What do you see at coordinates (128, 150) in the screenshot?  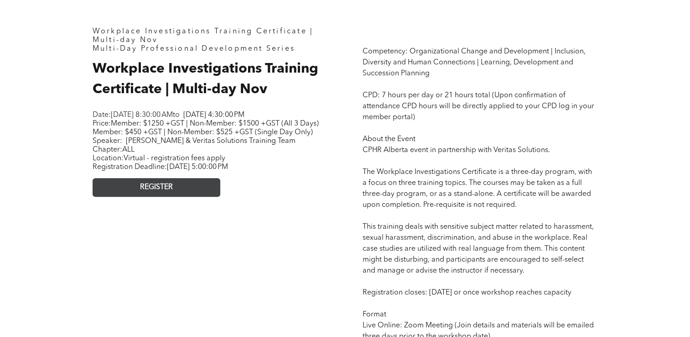 I see `span: ALL` at bounding box center [128, 150].